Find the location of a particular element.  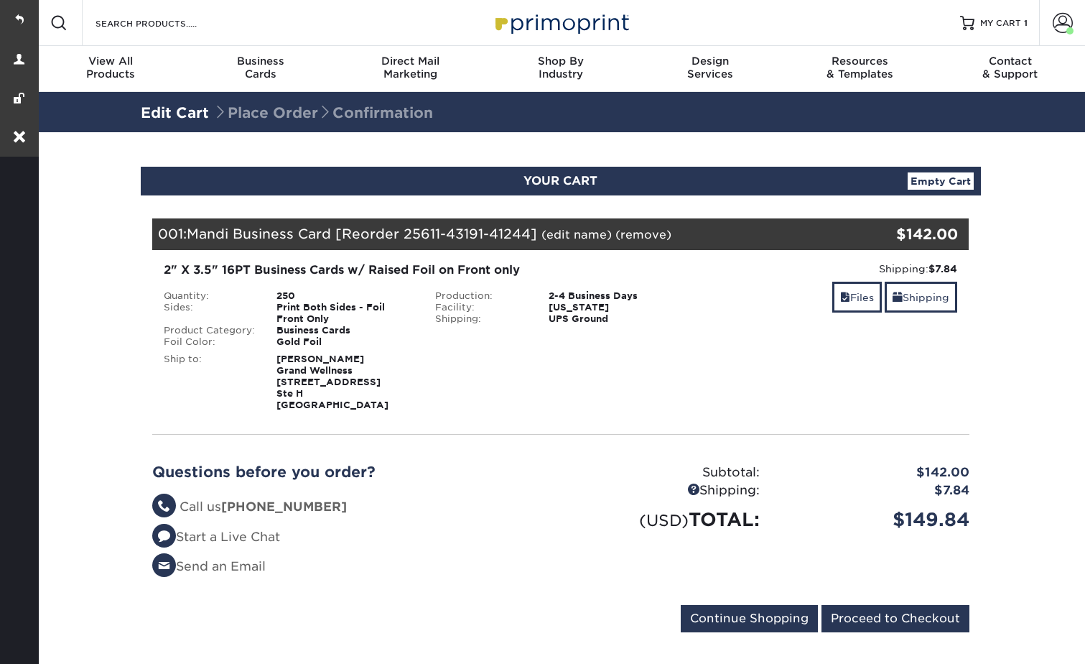

a: Send an Email is located at coordinates (209, 566).